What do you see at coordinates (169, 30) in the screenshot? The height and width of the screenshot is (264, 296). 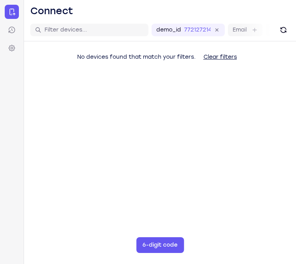 I see `label: demo_id` at bounding box center [169, 30].